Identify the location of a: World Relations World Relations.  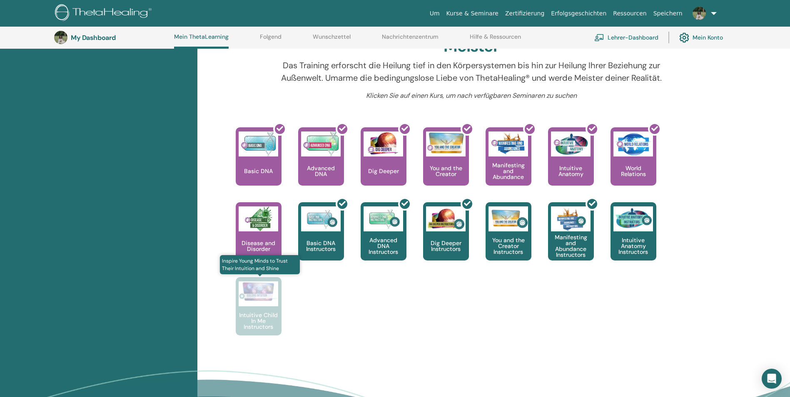
(633, 165).